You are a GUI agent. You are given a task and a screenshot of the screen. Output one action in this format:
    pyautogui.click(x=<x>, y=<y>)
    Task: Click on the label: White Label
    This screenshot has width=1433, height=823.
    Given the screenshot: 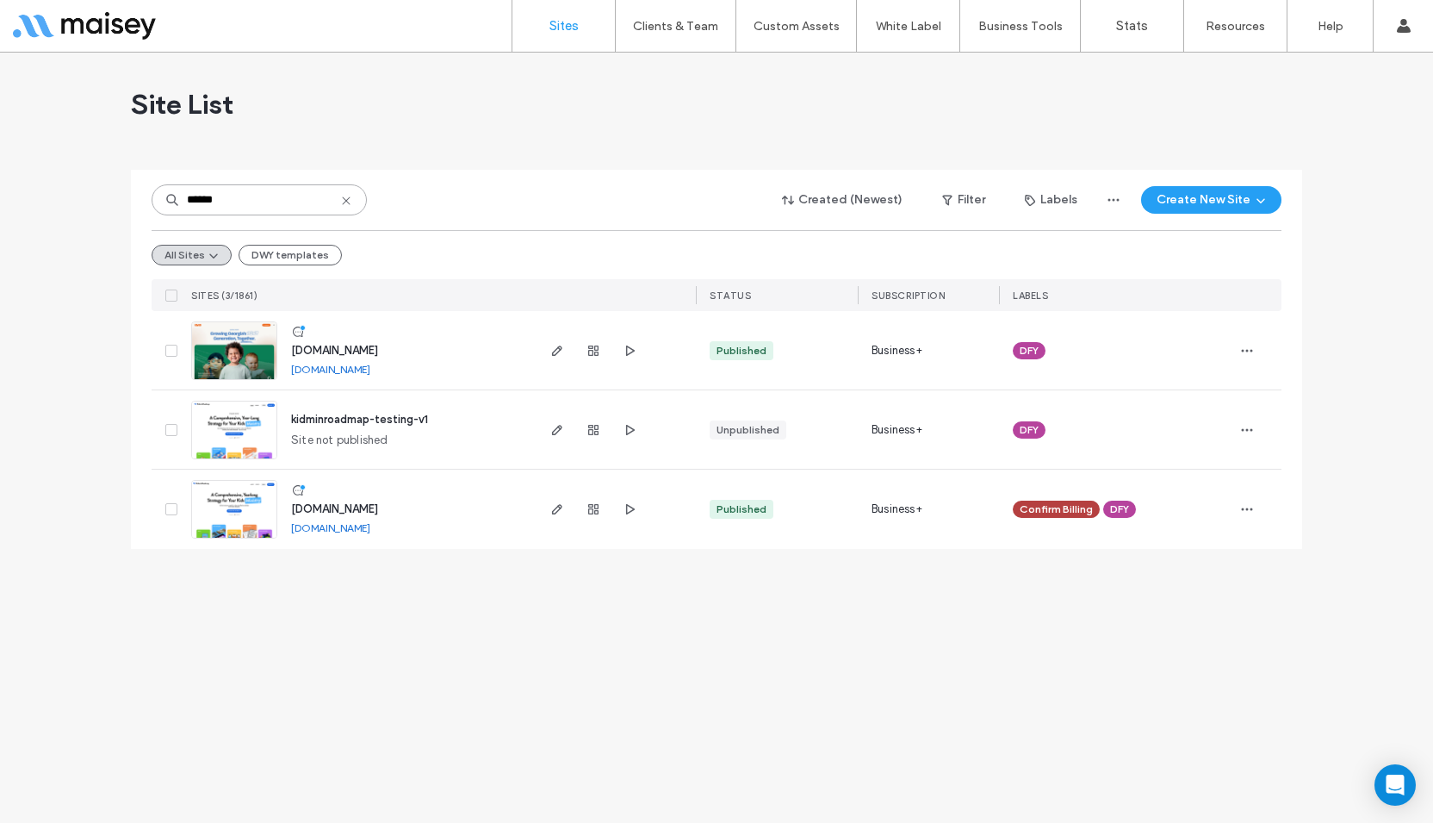 What is the action you would take?
    pyautogui.click(x=909, y=26)
    